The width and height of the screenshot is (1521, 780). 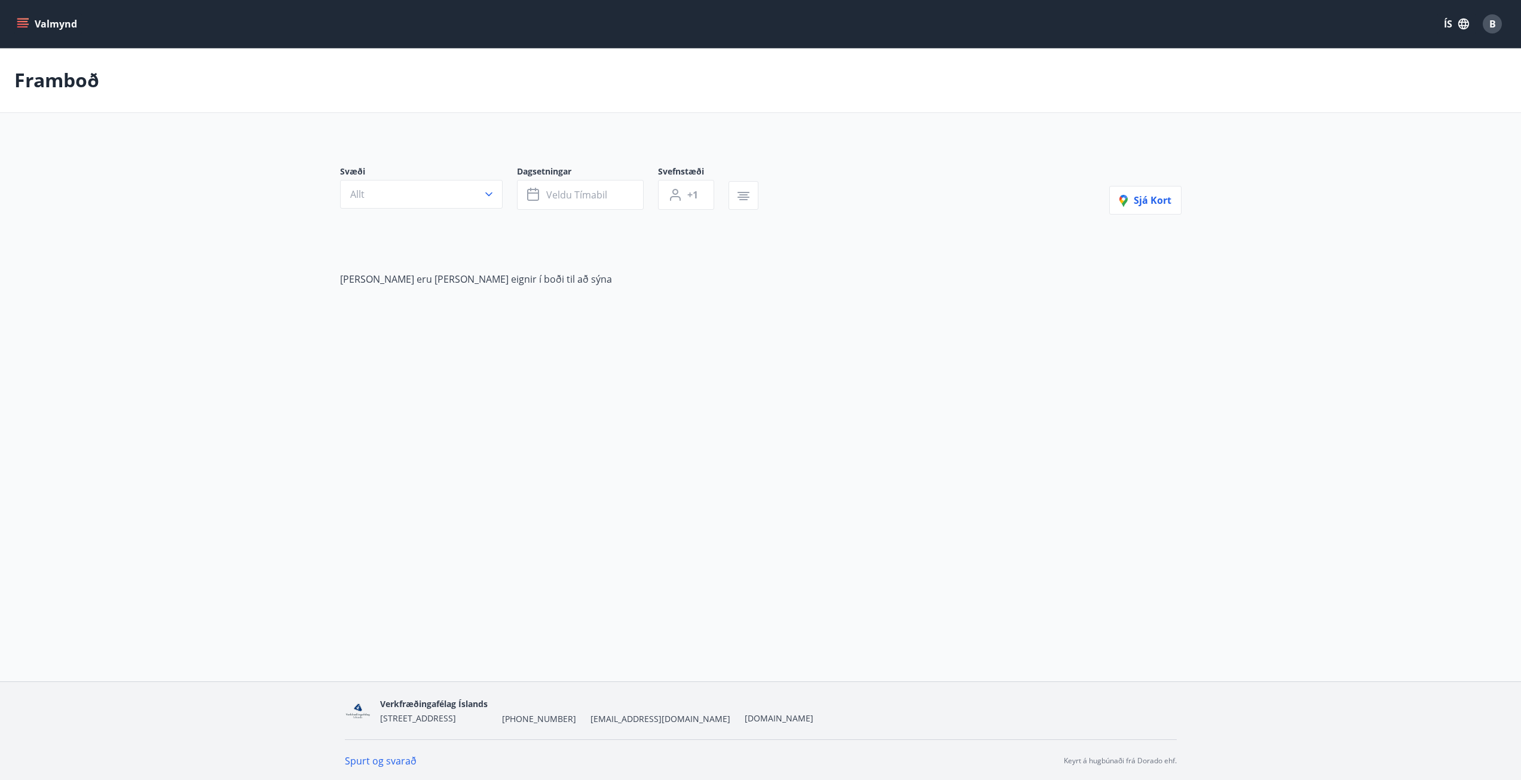 What do you see at coordinates (686, 195) in the screenshot?
I see `button: +1` at bounding box center [686, 195].